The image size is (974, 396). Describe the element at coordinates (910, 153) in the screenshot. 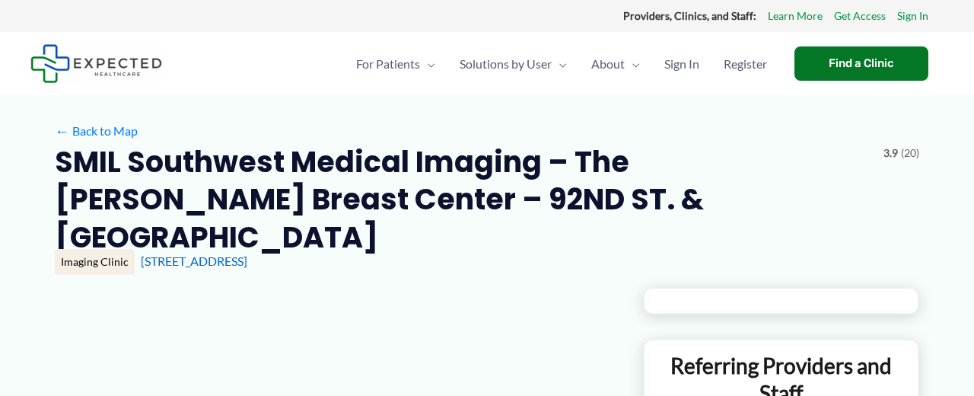

I see `span: (20)` at that location.